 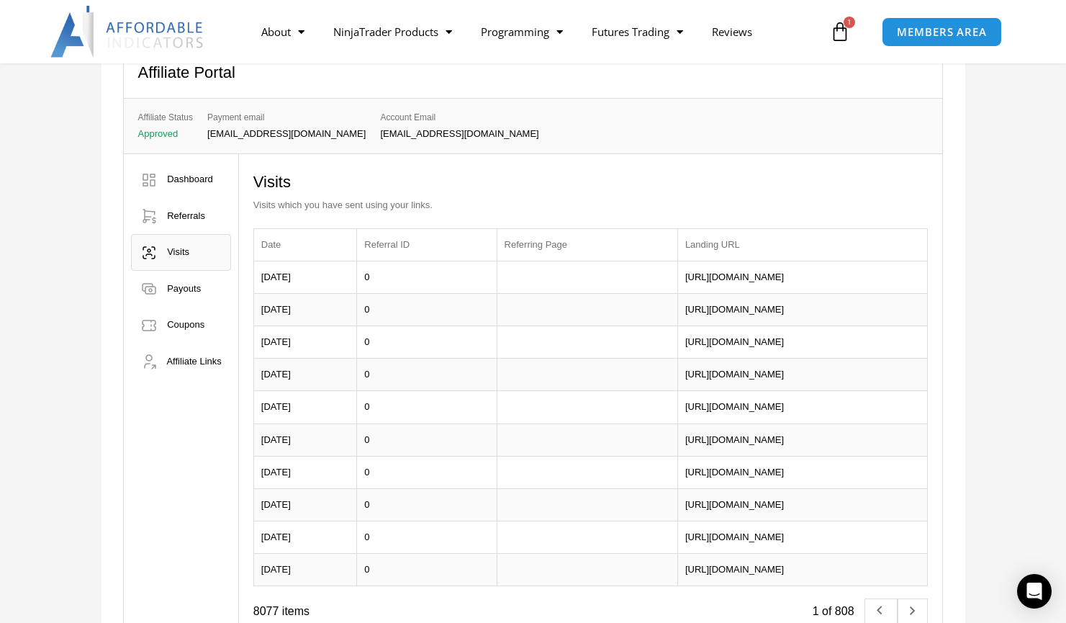 I want to click on div: 8077 items, so click(x=282, y=611).